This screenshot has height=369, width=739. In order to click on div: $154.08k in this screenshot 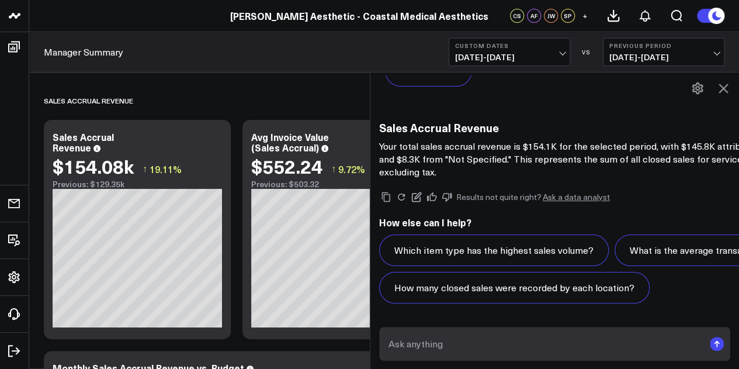, I will do `click(93, 166)`.